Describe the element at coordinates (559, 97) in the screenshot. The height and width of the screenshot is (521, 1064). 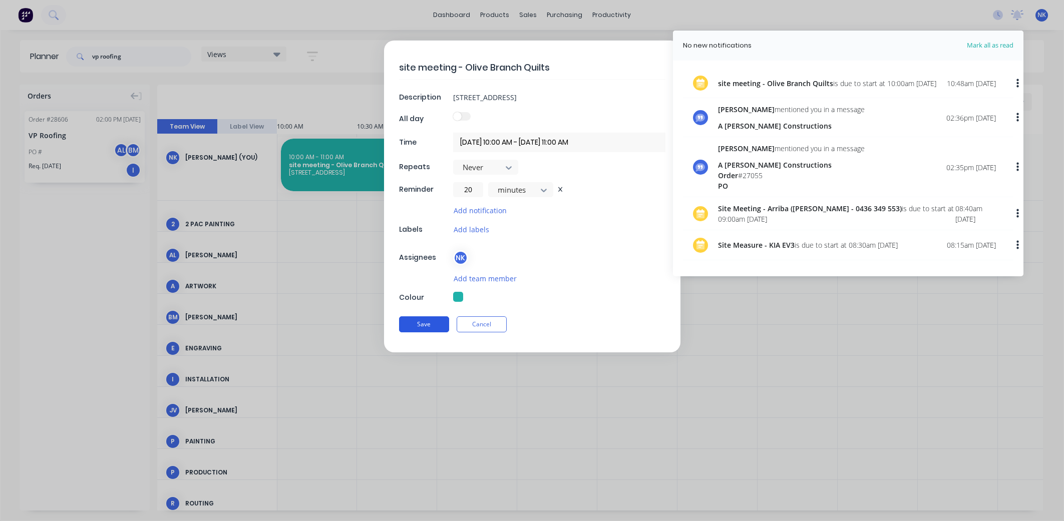
I see `input: Enter a description` at that location.